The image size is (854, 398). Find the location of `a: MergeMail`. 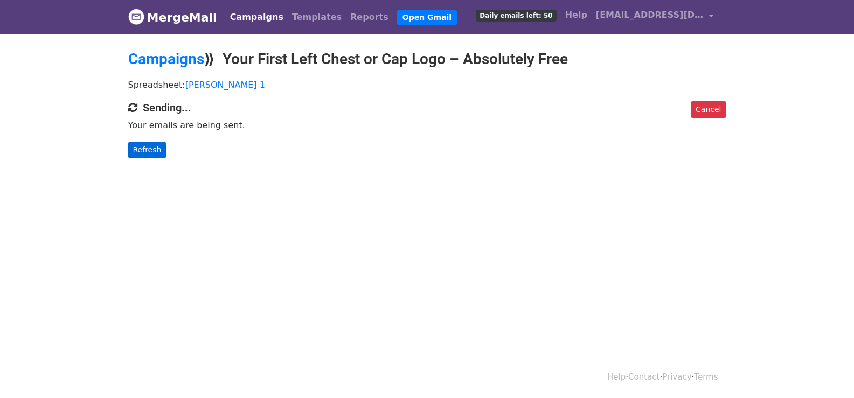

a: MergeMail is located at coordinates (172, 17).